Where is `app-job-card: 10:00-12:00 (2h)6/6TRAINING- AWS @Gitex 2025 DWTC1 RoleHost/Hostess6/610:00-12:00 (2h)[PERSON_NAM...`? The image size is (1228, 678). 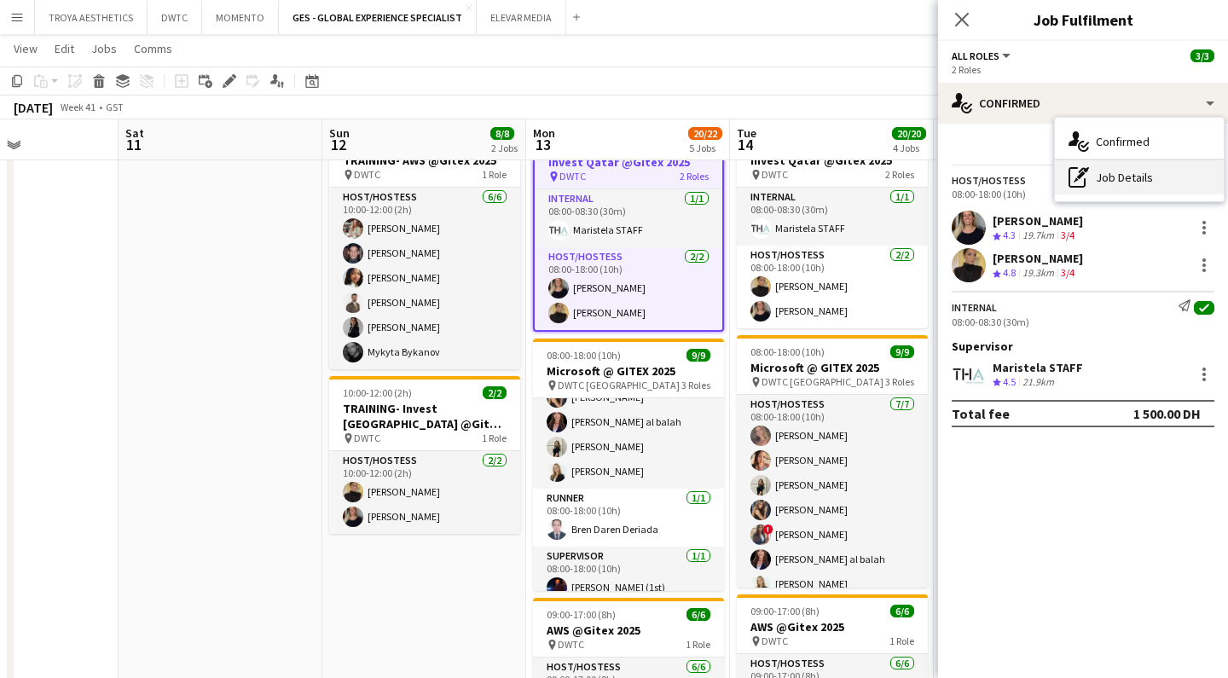 app-job-card: 10:00-12:00 (2h)6/6TRAINING- AWS @Gitex 2025 DWTC1 RoleHost/Hostess6/610:00-12:00 (2h)[PERSON_NAM... is located at coordinates (425, 248).